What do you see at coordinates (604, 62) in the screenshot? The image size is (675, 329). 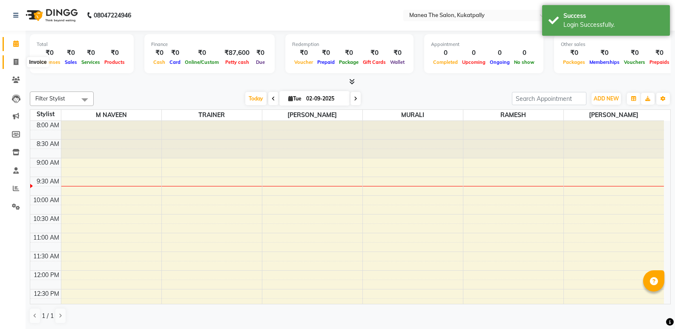 I see `span: Memberships` at bounding box center [604, 62].